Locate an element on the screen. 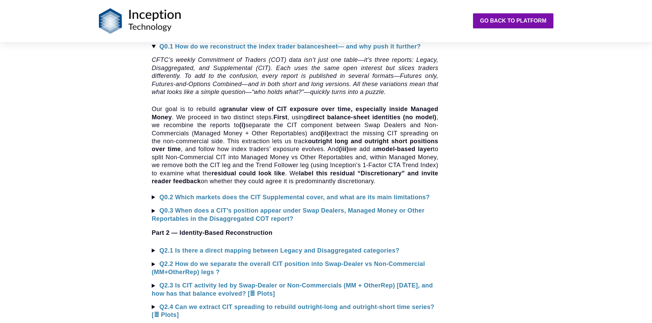 The height and width of the screenshot is (323, 652). strong: Q0.1 How do we reconstruct the index trader balancesheet— and why push it further? is located at coordinates (290, 47).